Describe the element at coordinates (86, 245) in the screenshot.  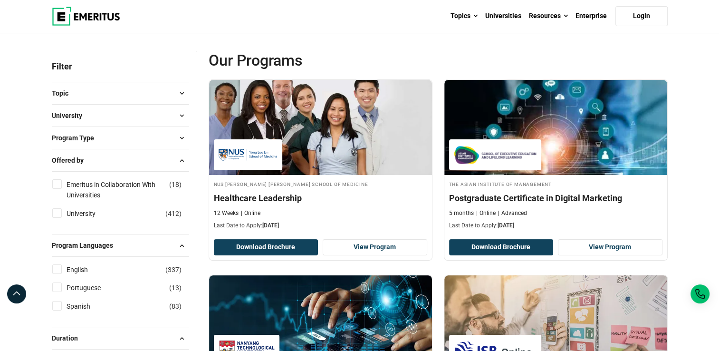
I see `span: Program Languages` at that location.